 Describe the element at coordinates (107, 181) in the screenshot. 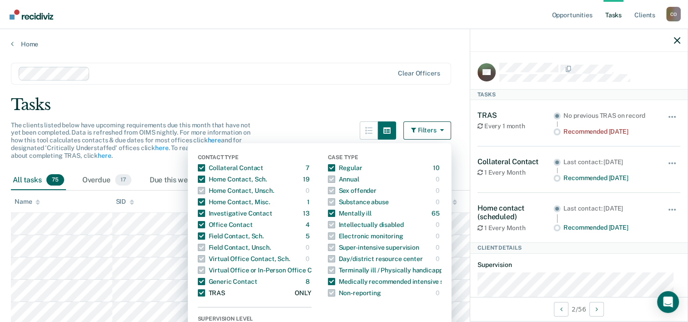

I see `div: Overdue` at that location.